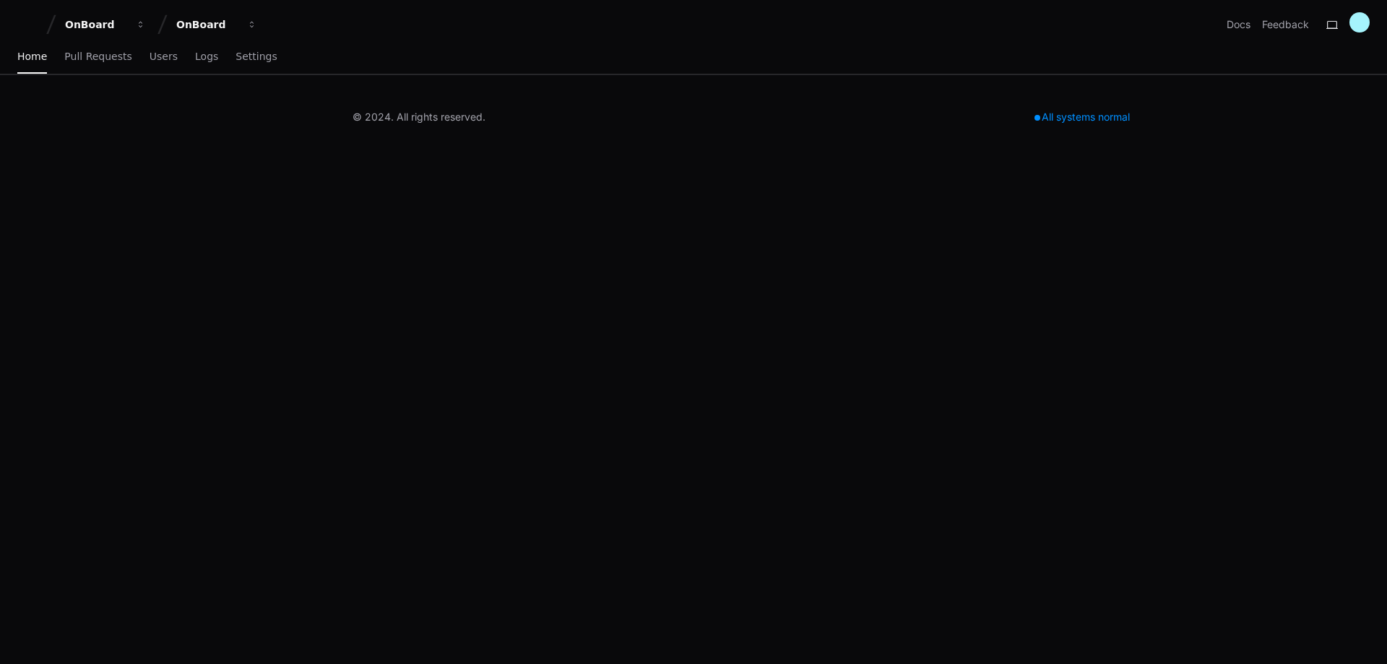  What do you see at coordinates (256, 56) in the screenshot?
I see `span: Settings` at bounding box center [256, 56].